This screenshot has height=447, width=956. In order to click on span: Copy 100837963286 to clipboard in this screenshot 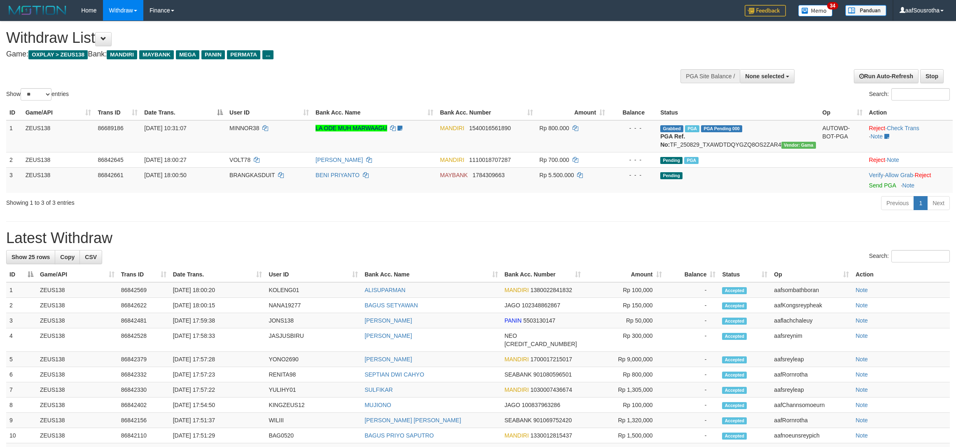, I will do `click(541, 405)`.